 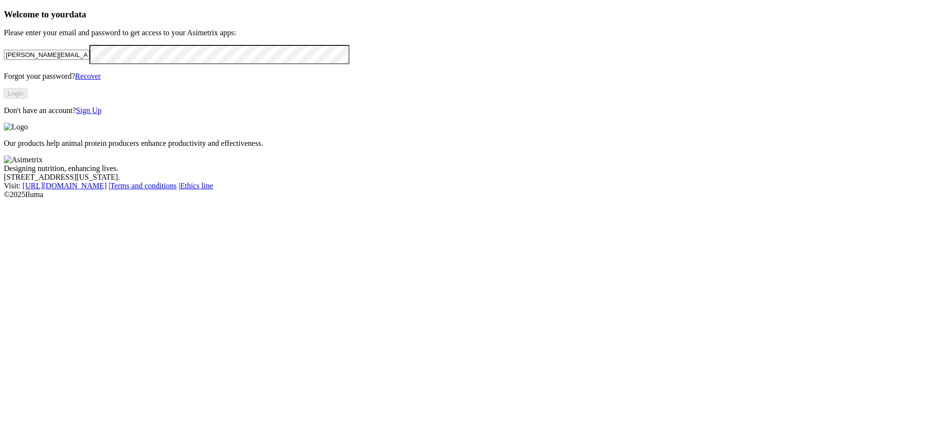 I want to click on span: data, so click(x=77, y=14).